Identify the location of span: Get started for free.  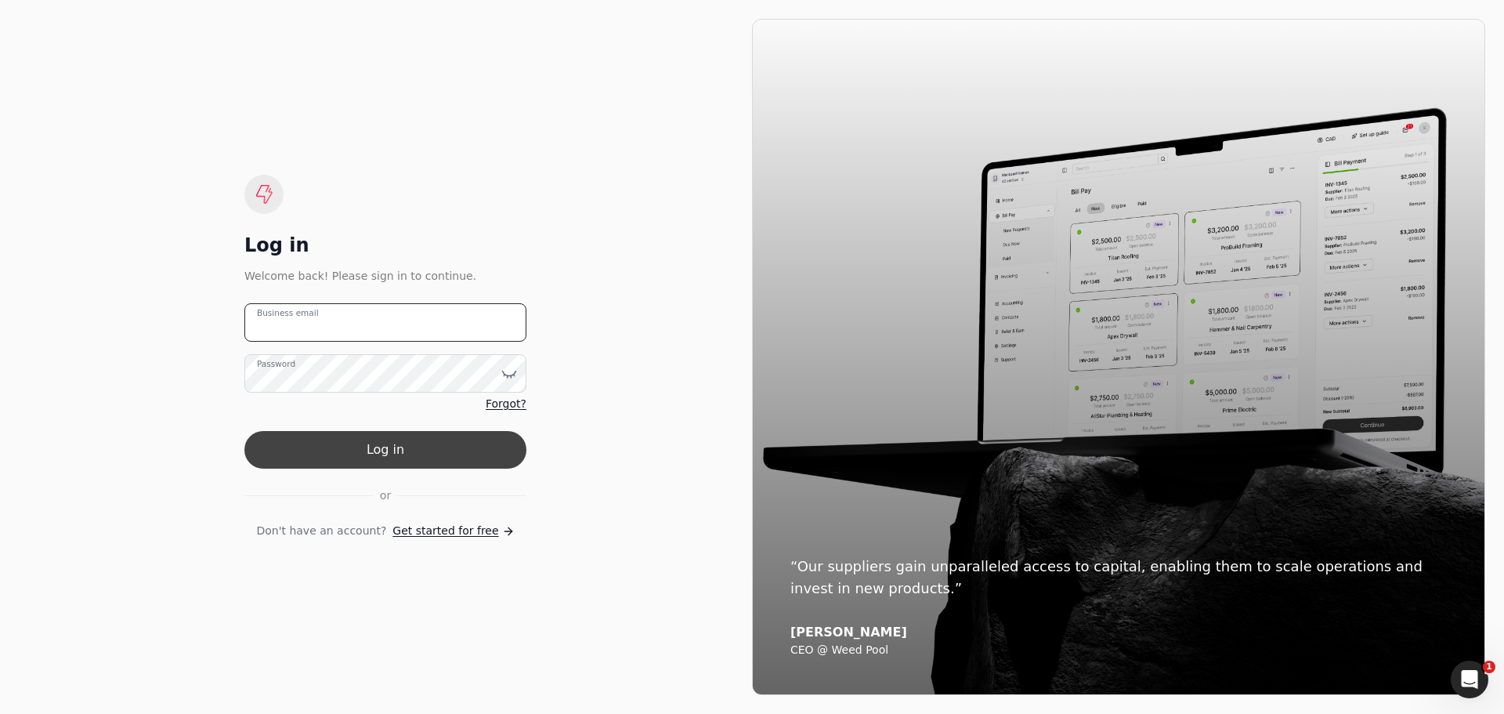
(445, 530).